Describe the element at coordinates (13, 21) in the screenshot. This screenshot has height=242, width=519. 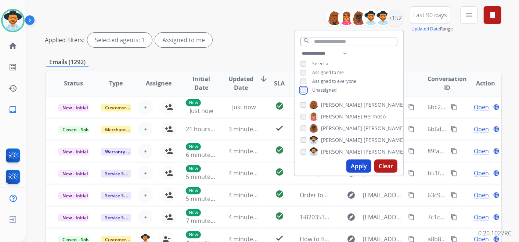
I see `img: avatar` at that location.